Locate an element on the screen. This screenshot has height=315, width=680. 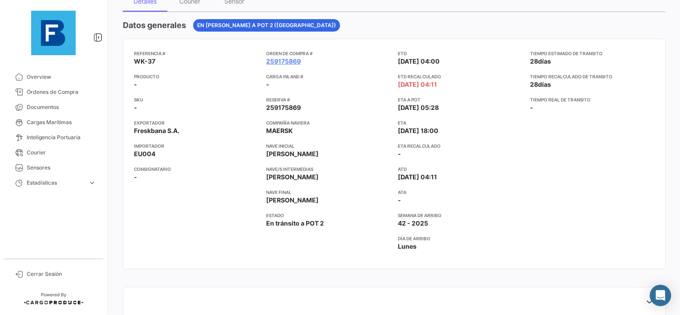
app-card-info-title: ETD Recalculado is located at coordinates (460, 77).